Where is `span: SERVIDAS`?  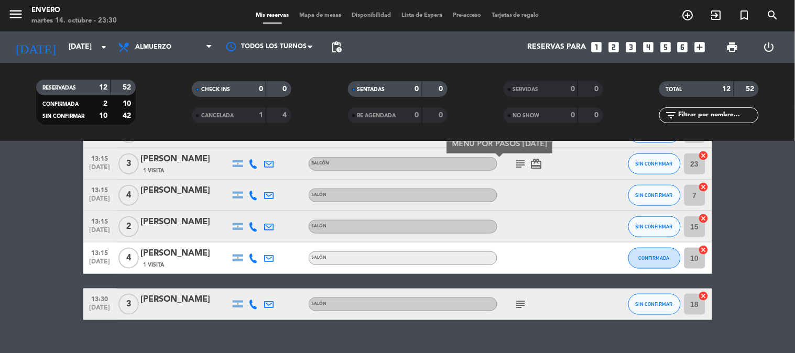 span: SERVIDAS is located at coordinates (526, 90).